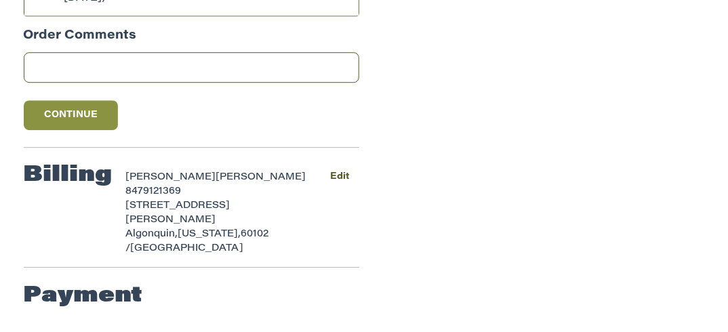  Describe the element at coordinates (197, 241) in the screenshot. I see `span: 60102 /` at that location.